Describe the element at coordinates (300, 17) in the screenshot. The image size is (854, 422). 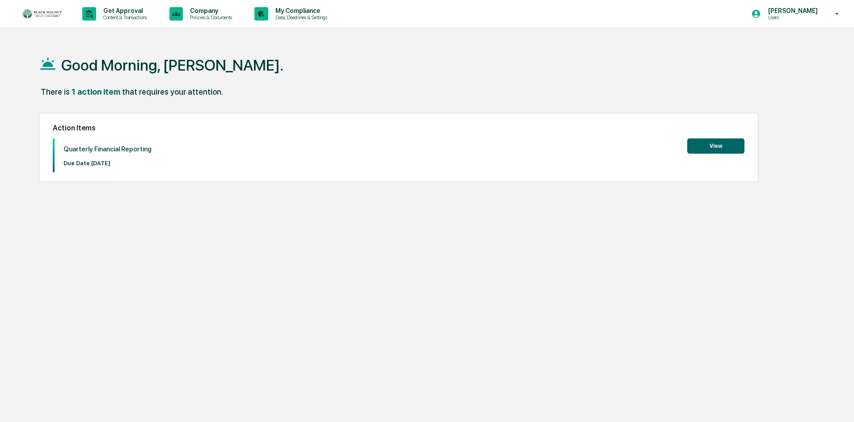
I see `p: Data, Deadlines & Settings` at that location.